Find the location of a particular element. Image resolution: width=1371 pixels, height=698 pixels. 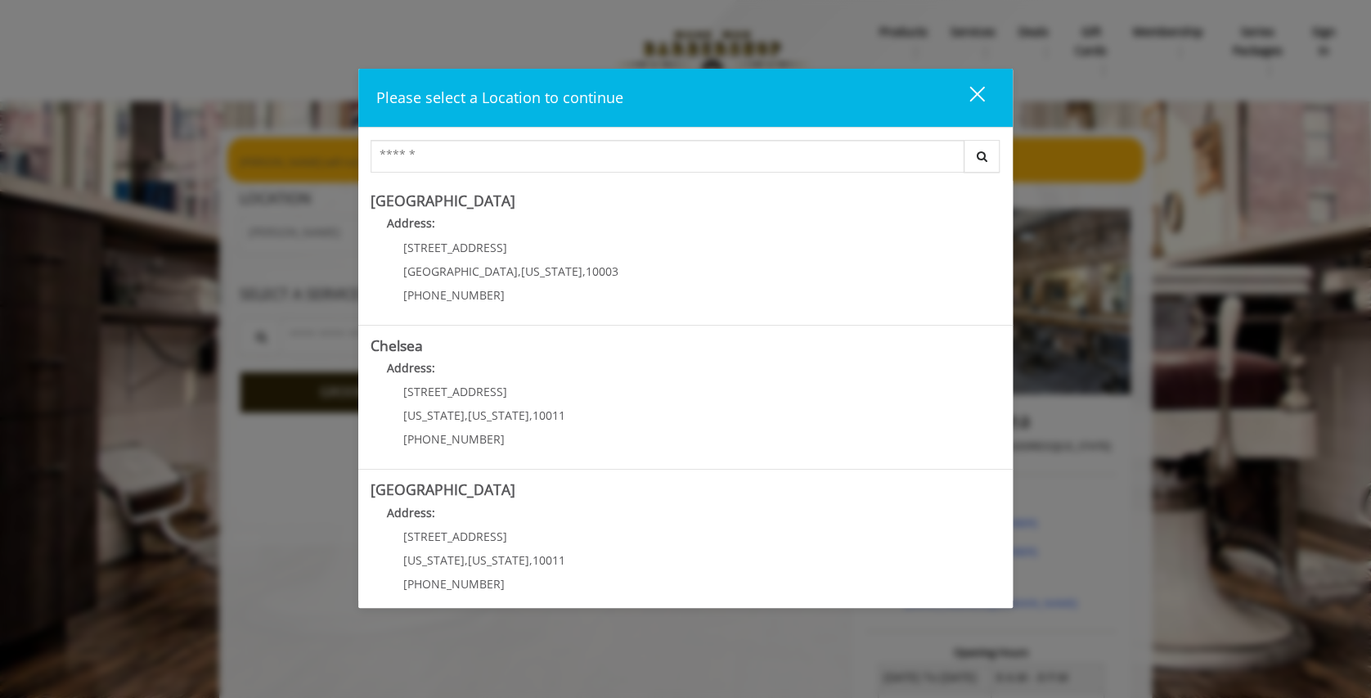

i: Search button is located at coordinates (981, 156).